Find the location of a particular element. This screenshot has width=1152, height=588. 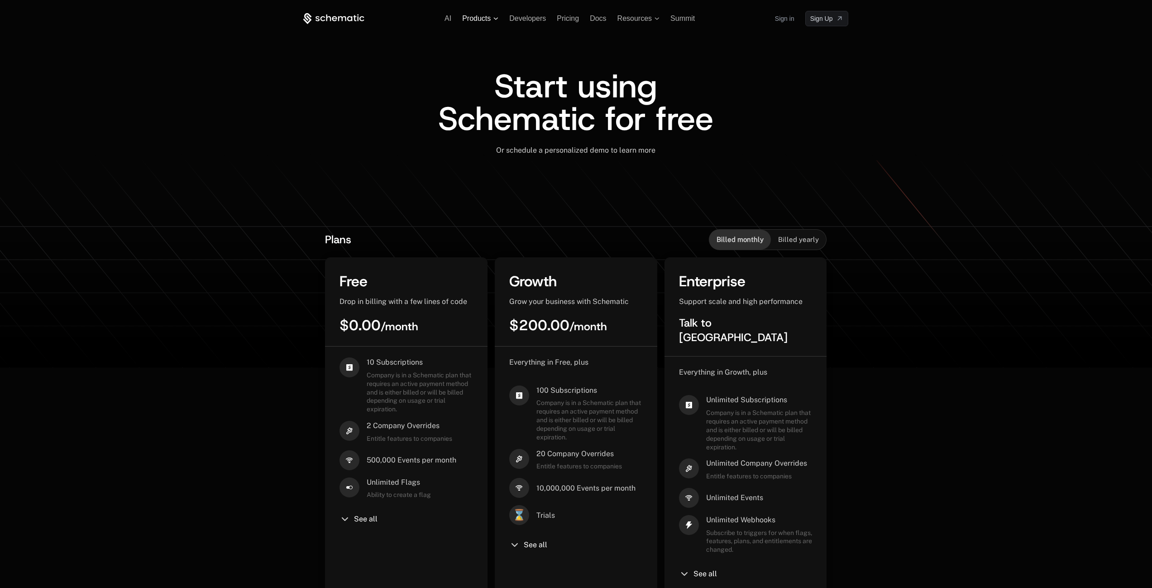

span: 2 Company Overrides is located at coordinates (409, 426).